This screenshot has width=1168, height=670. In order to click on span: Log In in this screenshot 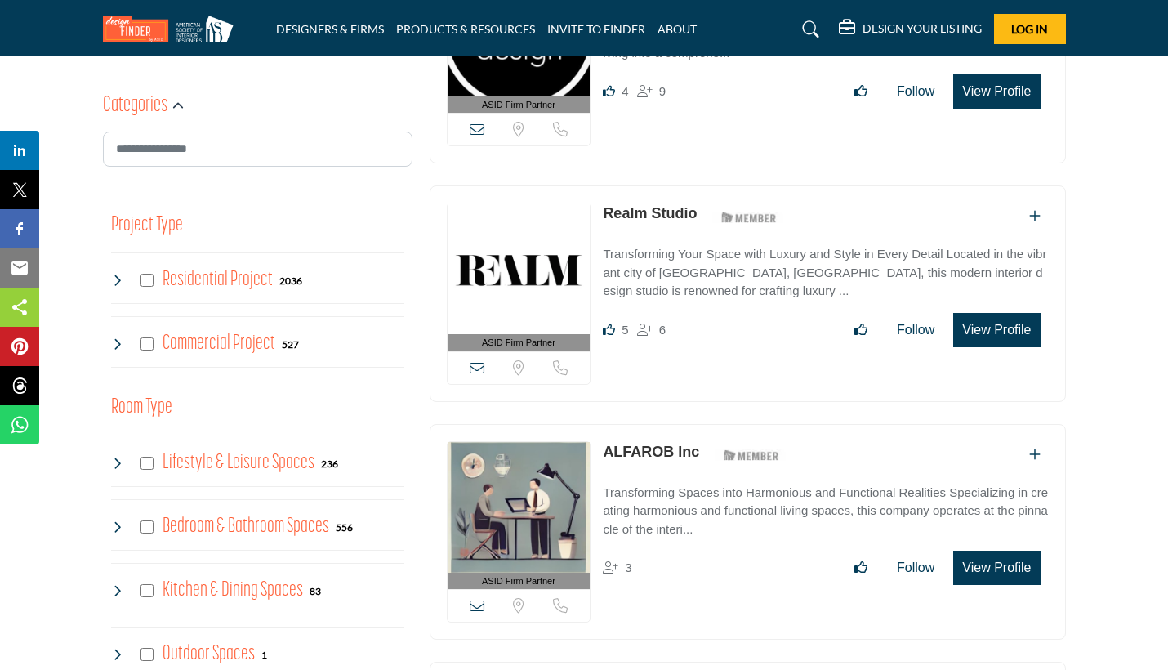, I will do `click(1029, 29)`.